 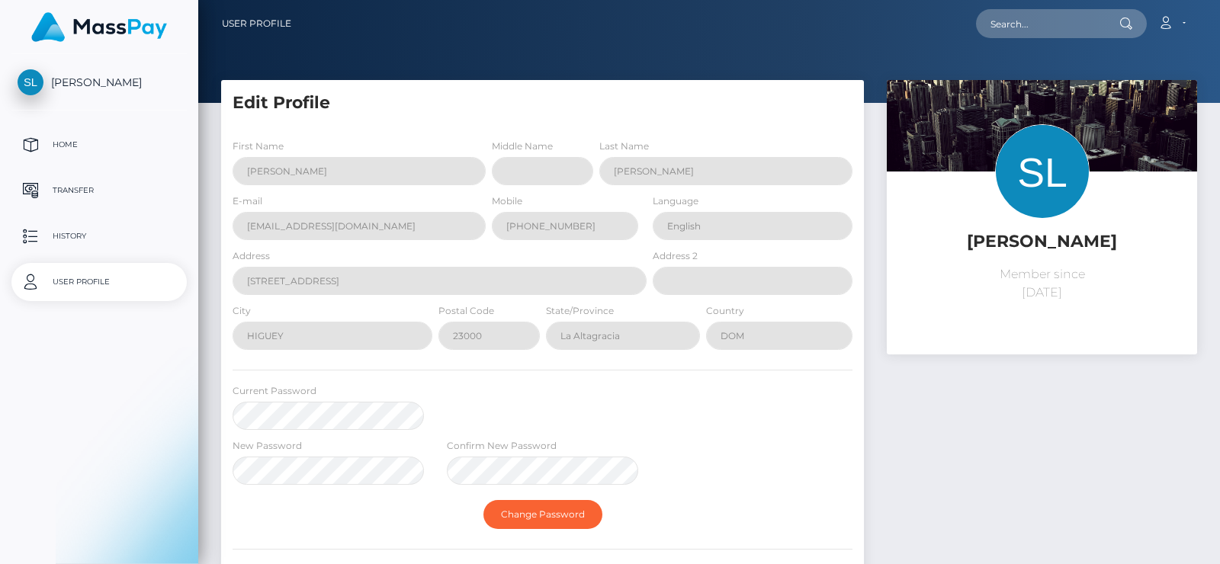 What do you see at coordinates (99, 145) in the screenshot?
I see `p: Home` at bounding box center [99, 145].